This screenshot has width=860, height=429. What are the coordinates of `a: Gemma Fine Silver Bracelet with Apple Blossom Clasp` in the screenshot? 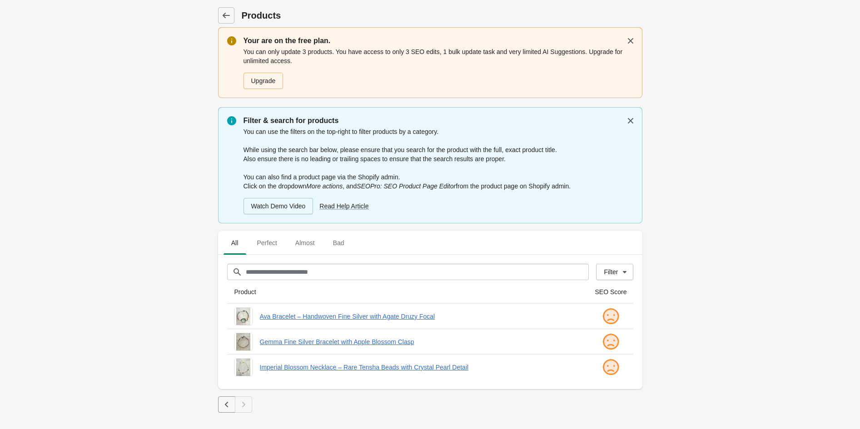 It's located at (420, 342).